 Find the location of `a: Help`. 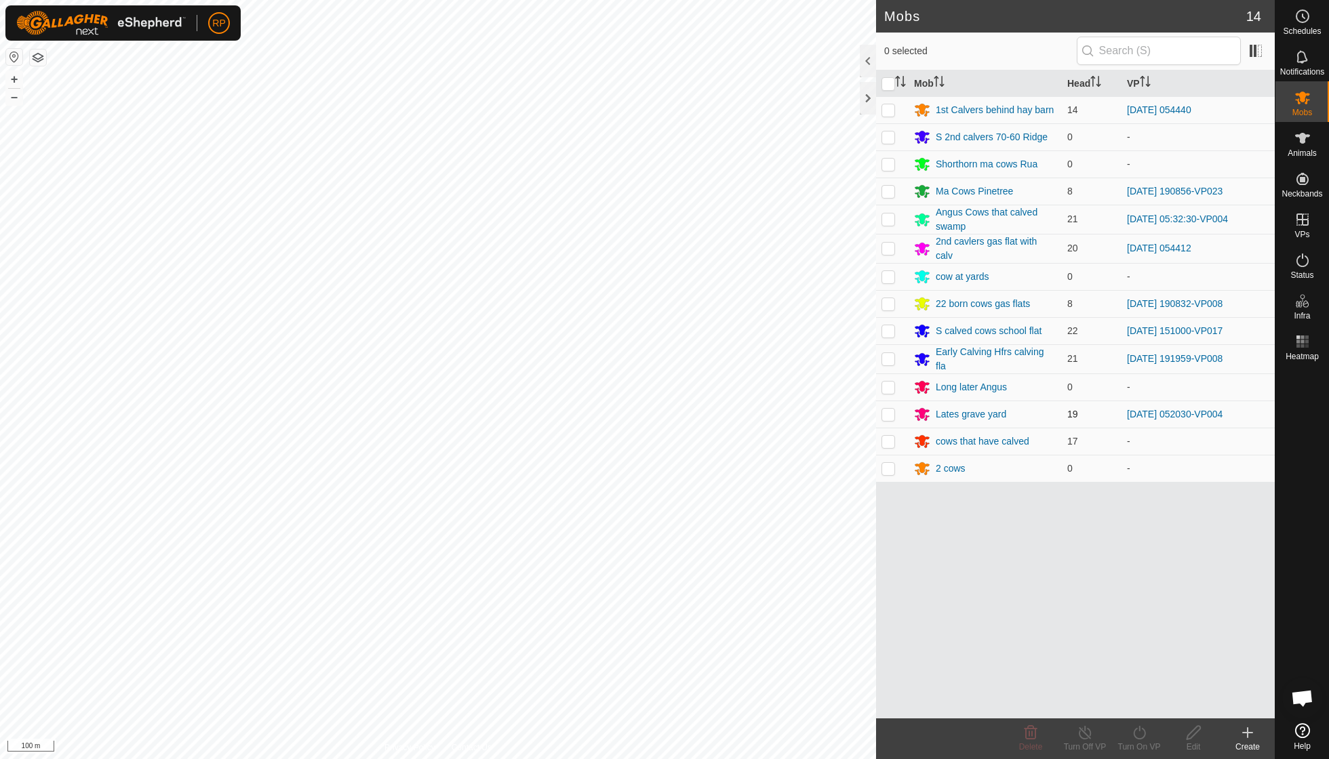

a: Help is located at coordinates (1301, 737).